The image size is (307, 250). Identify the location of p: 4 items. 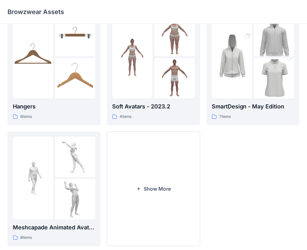
(126, 117).